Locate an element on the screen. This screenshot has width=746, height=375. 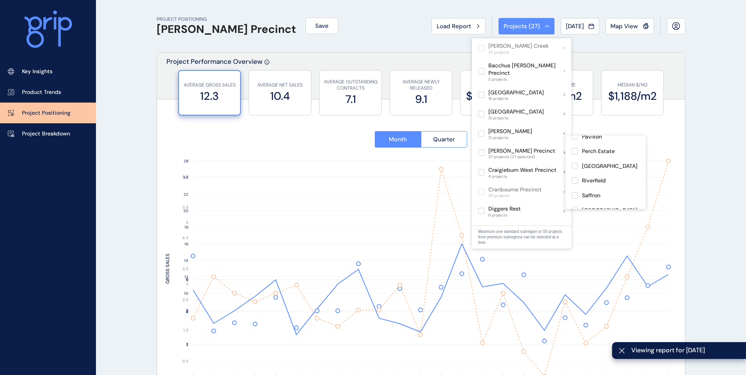
p: AVERAGE NET SALES is located at coordinates (280, 85).